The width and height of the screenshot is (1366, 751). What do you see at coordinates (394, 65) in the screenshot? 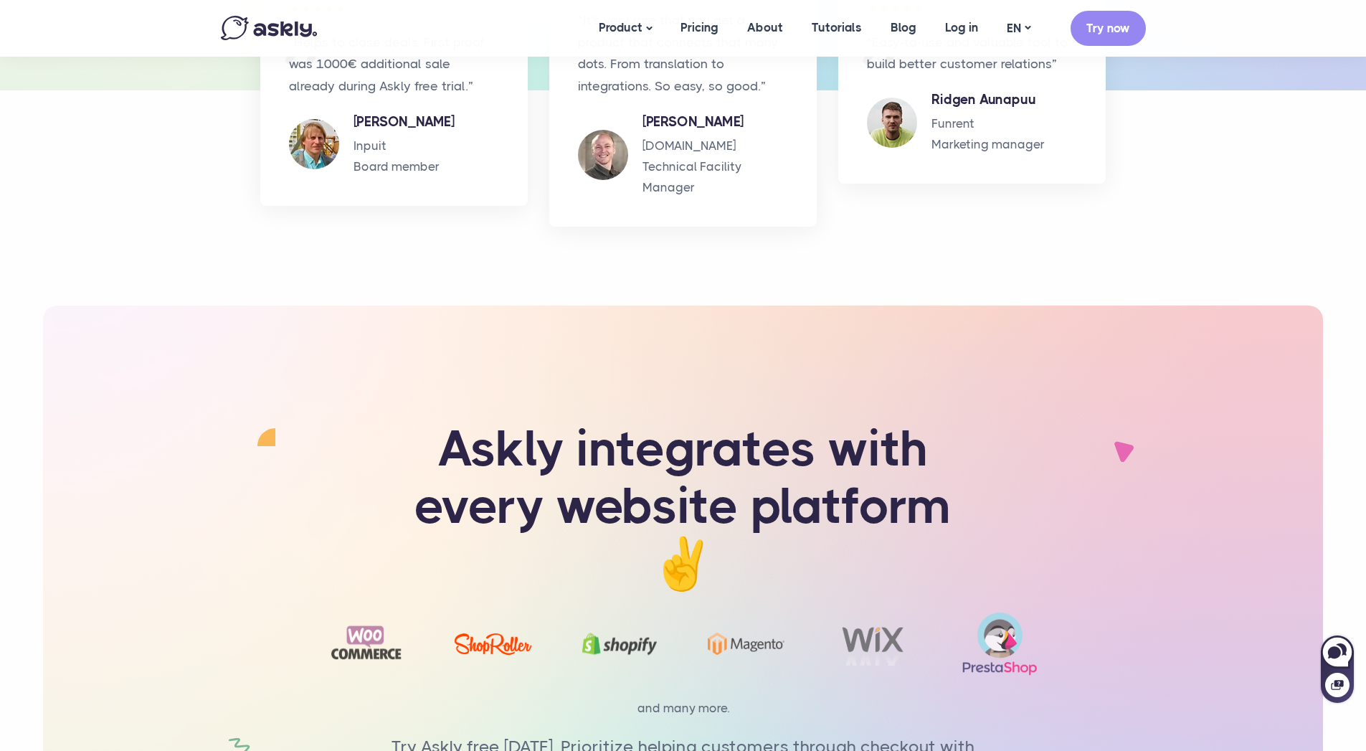
I see `p: “Helps to close deals. First proof was 1000€ additional sale already during Askly free trial.”` at bounding box center [394, 65].